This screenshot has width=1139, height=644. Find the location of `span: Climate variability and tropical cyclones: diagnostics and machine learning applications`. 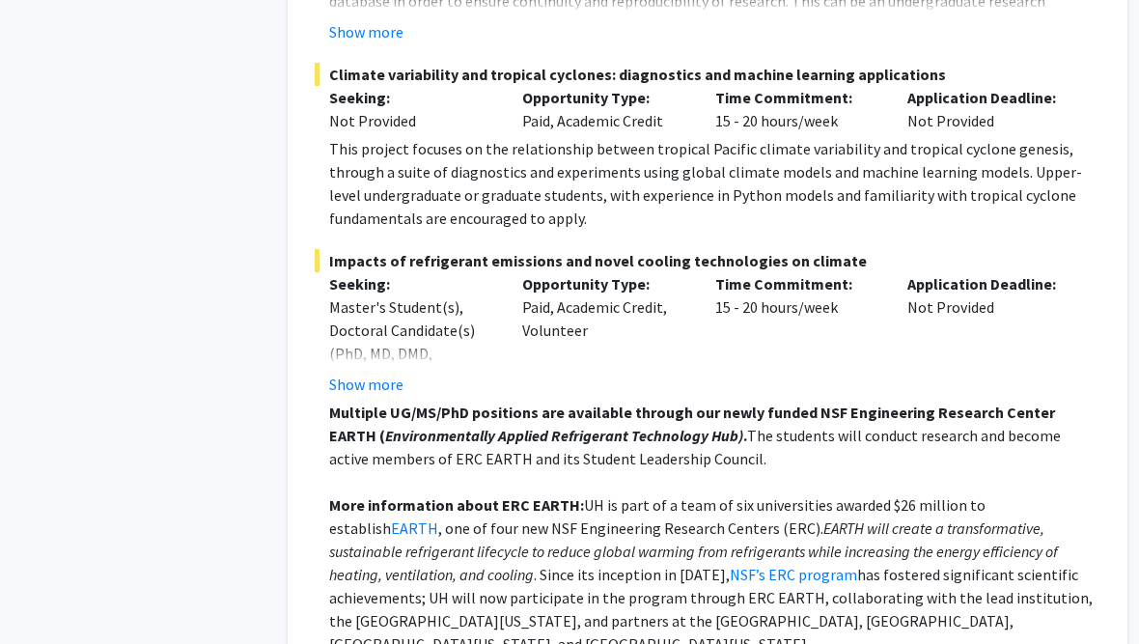

span: Climate variability and tropical cyclones: diagnostics and machine learning applications is located at coordinates (708, 75).